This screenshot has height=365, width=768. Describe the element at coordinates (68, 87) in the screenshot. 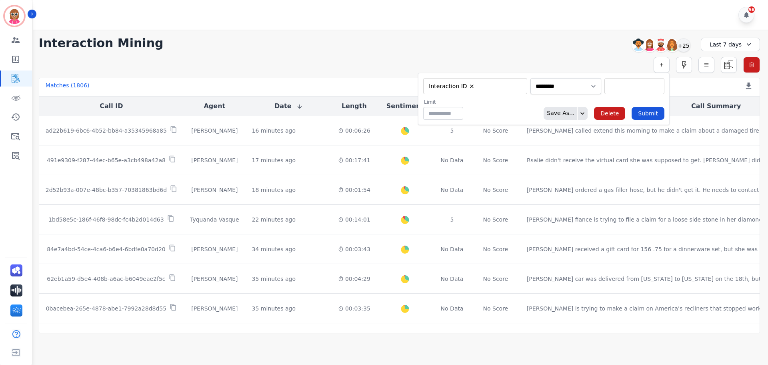

I see `div: Matches ( 1806 )` at that location.